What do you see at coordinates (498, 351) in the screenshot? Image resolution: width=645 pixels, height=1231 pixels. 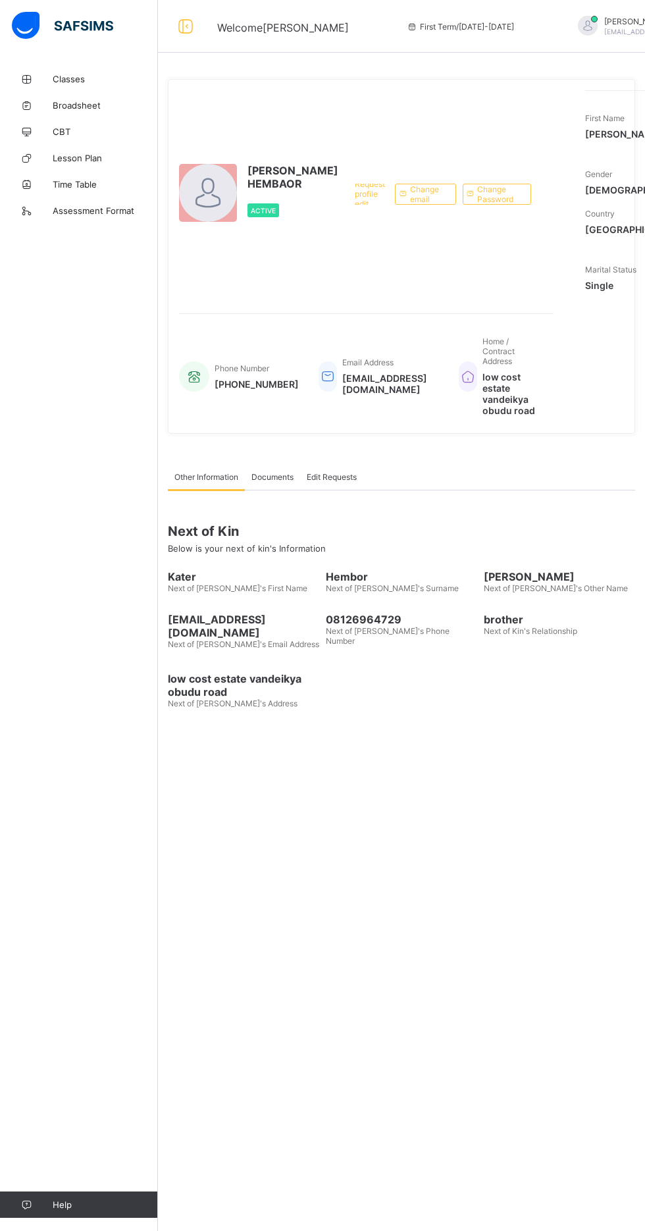 I see `span: Home / Contract Address` at bounding box center [498, 351].